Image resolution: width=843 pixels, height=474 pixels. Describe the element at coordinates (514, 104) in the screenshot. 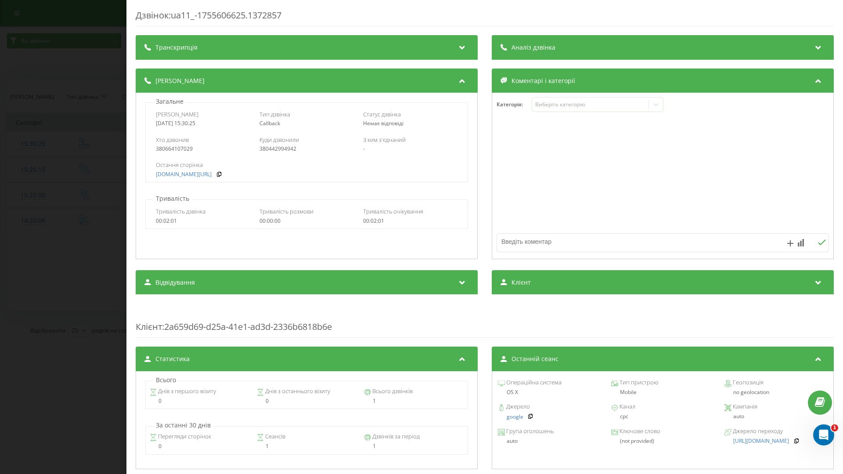

I see `h4: Категорія :` at that location.